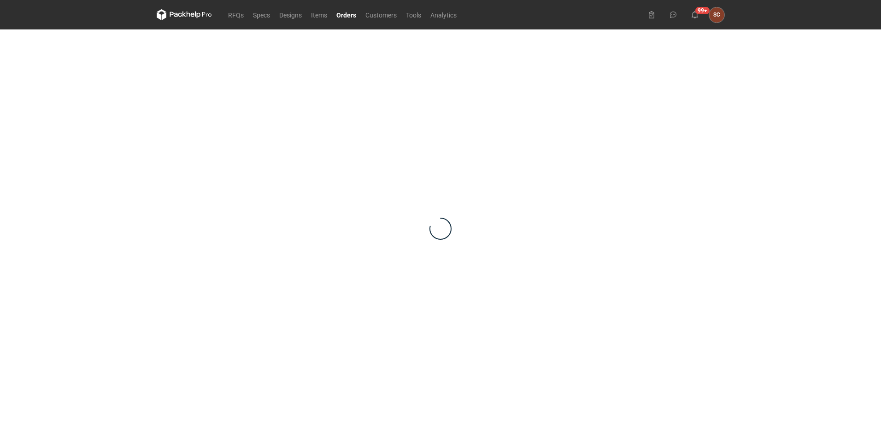 The image size is (881, 428). What do you see at coordinates (413, 15) in the screenshot?
I see `a: Tools` at bounding box center [413, 15].